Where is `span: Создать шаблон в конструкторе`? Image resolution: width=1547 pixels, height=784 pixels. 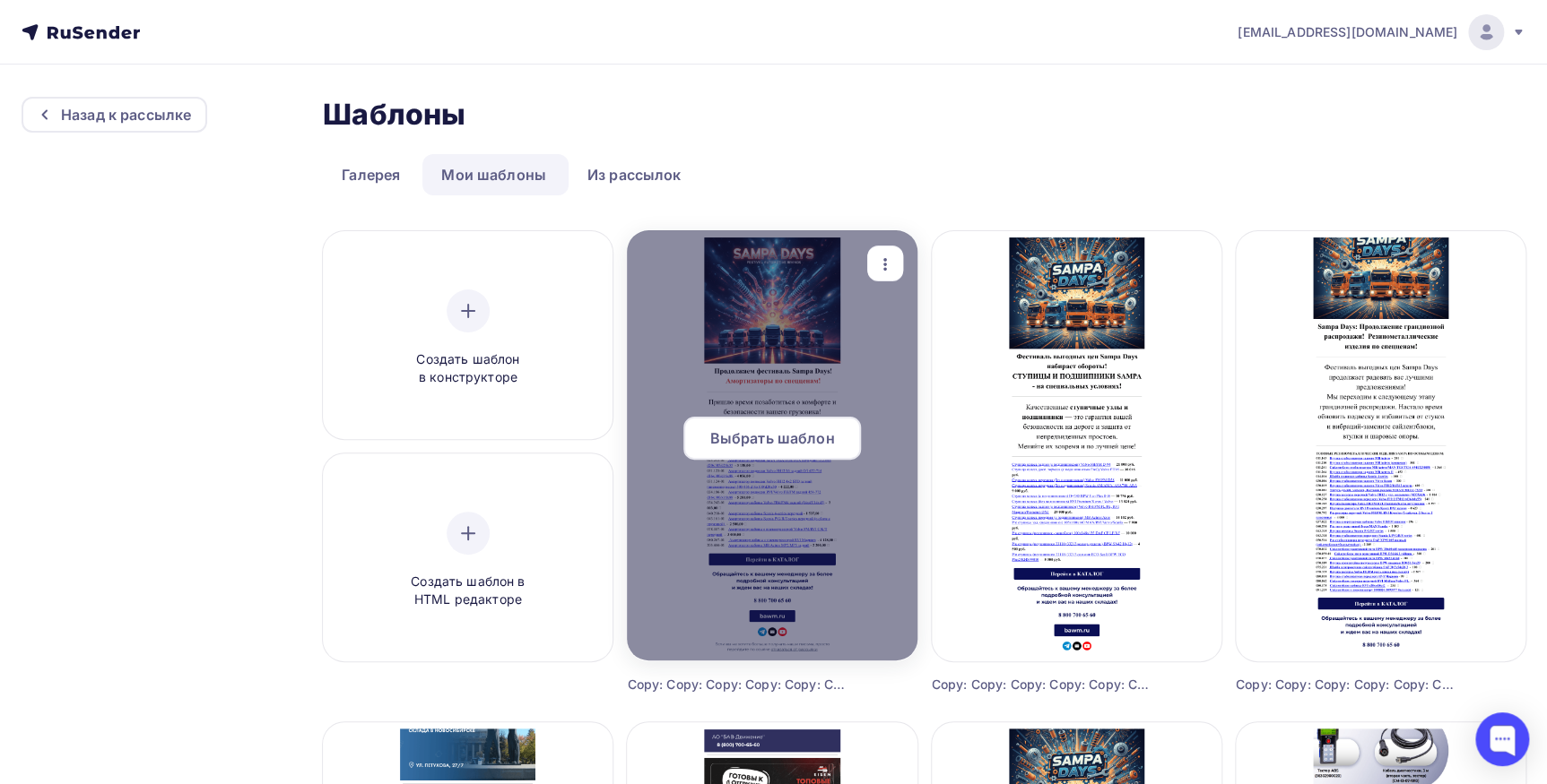
span: Создать шаблон в конструкторе is located at coordinates (468, 369).